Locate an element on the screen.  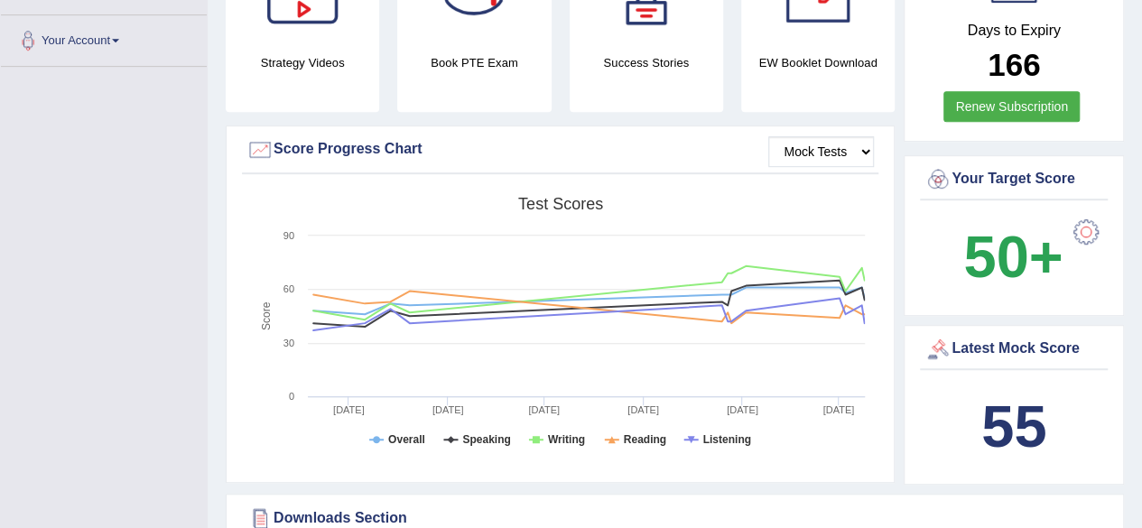
tspan: Score is located at coordinates (266, 316).